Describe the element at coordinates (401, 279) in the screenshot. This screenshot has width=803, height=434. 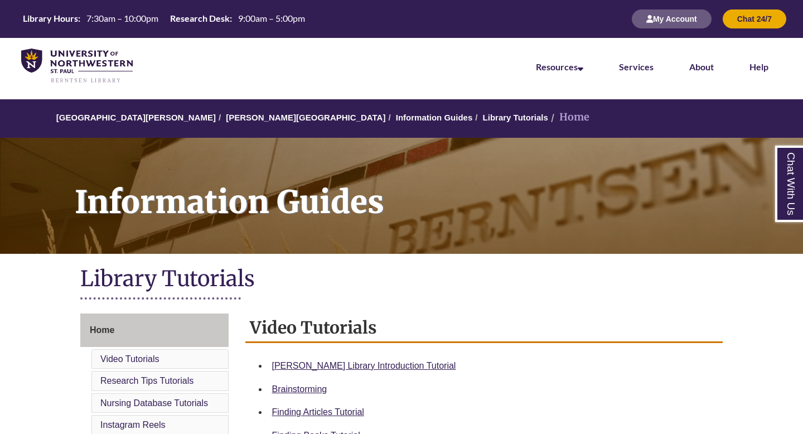
I see `h1: Library Tutorials` at that location.